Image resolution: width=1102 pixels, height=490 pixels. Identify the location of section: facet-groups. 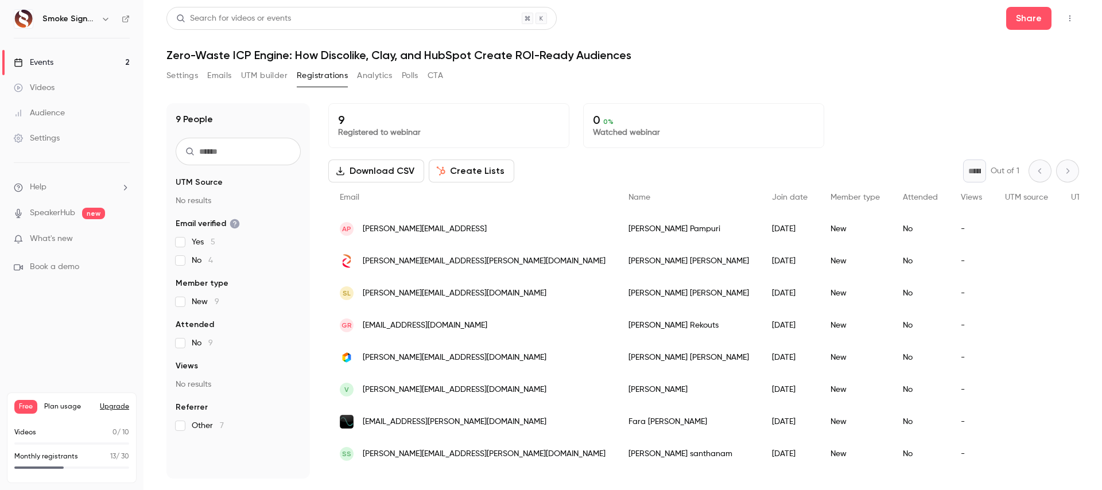
(238, 304).